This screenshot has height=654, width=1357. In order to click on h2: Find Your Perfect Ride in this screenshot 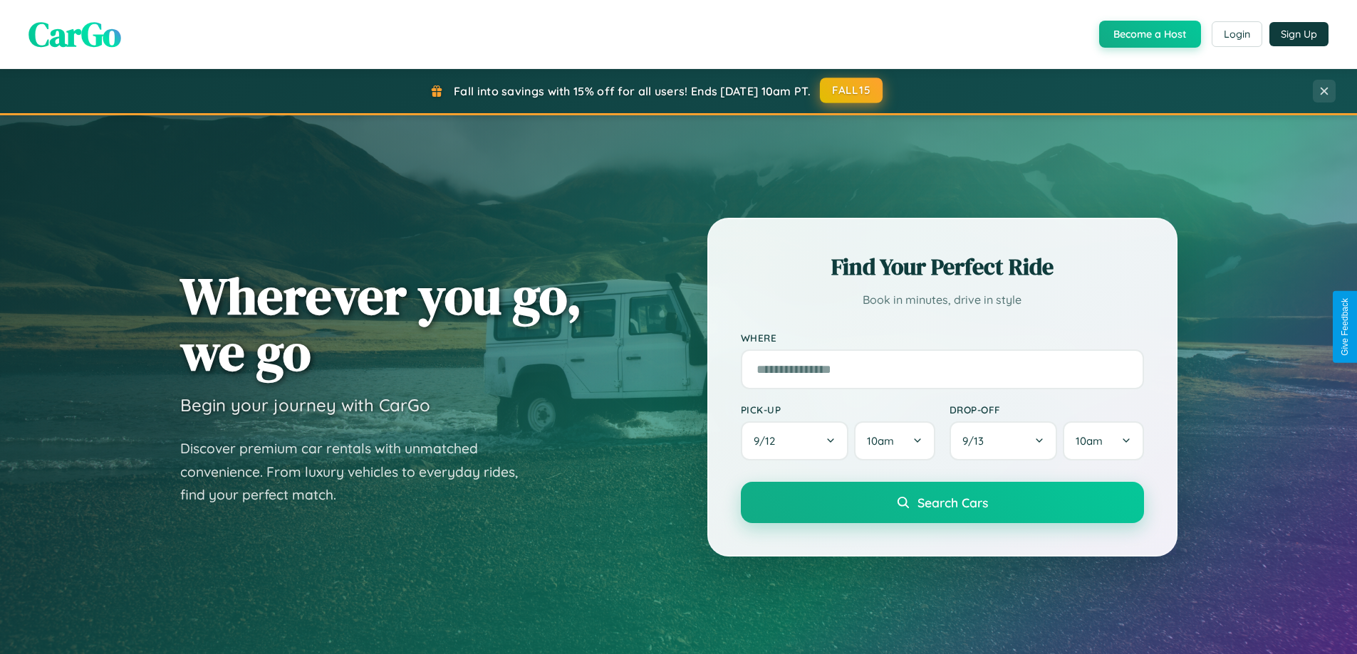, I will do `click(942, 267)`.